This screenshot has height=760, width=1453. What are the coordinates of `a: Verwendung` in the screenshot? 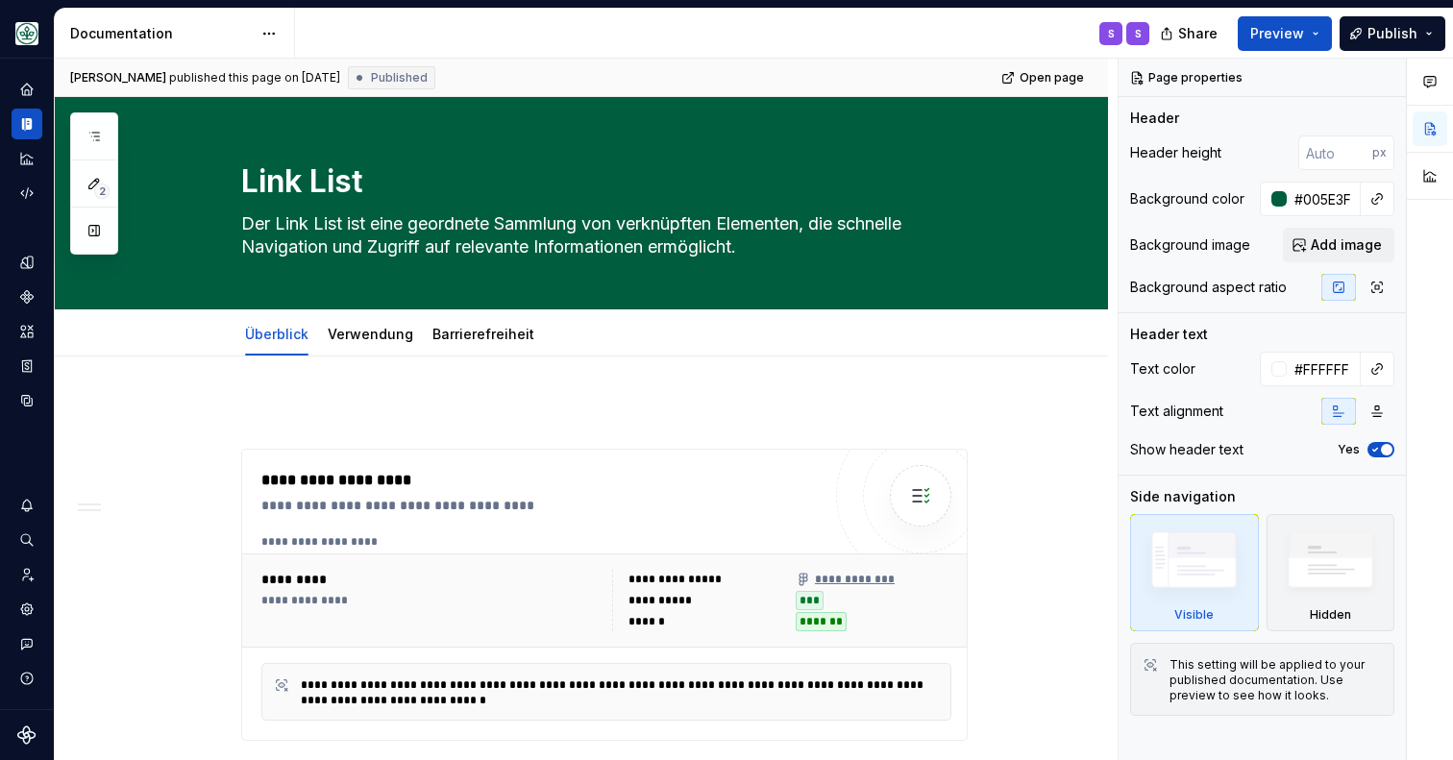 It's located at (370, 333).